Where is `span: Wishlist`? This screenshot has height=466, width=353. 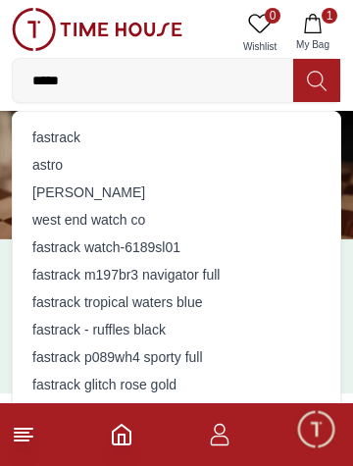 span: Wishlist is located at coordinates (260, 46).